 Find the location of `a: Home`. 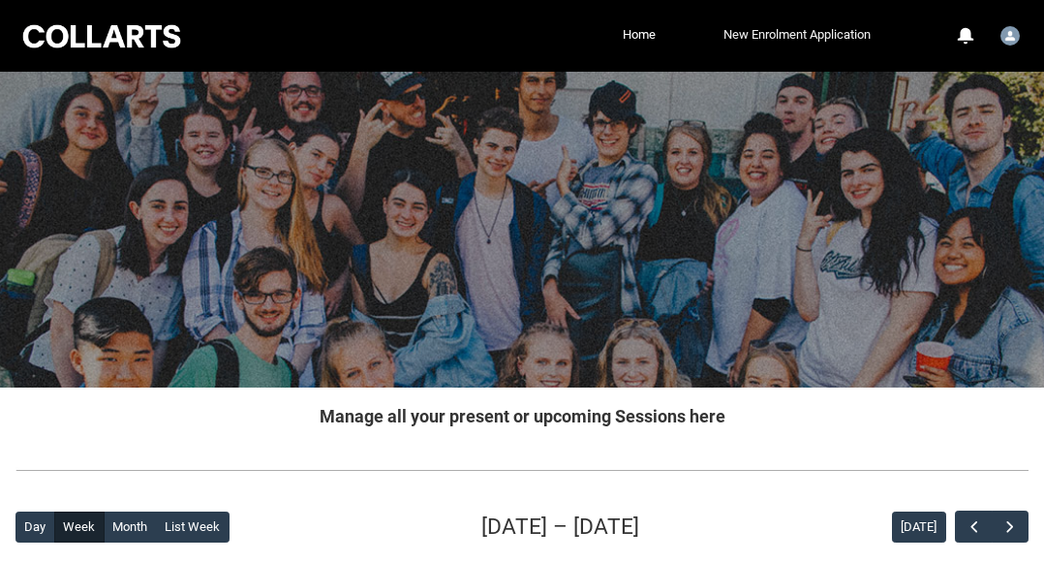

a: Home is located at coordinates (639, 35).